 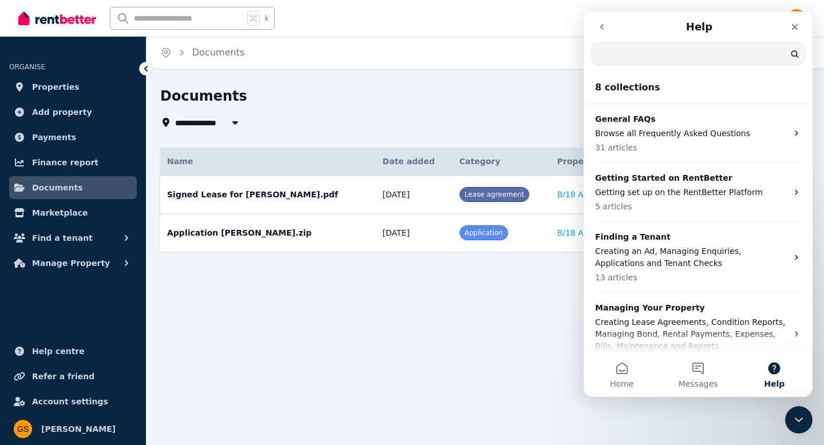 I want to click on span: Home, so click(x=38, y=373).